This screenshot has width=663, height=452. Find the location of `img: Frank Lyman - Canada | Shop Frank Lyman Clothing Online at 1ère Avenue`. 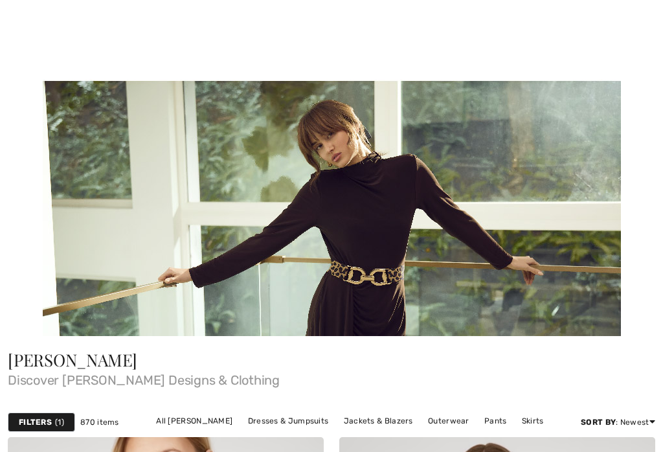

img: Frank Lyman - Canada | Shop Frank Lyman Clothing Online at 1ère Avenue is located at coordinates (331, 207).